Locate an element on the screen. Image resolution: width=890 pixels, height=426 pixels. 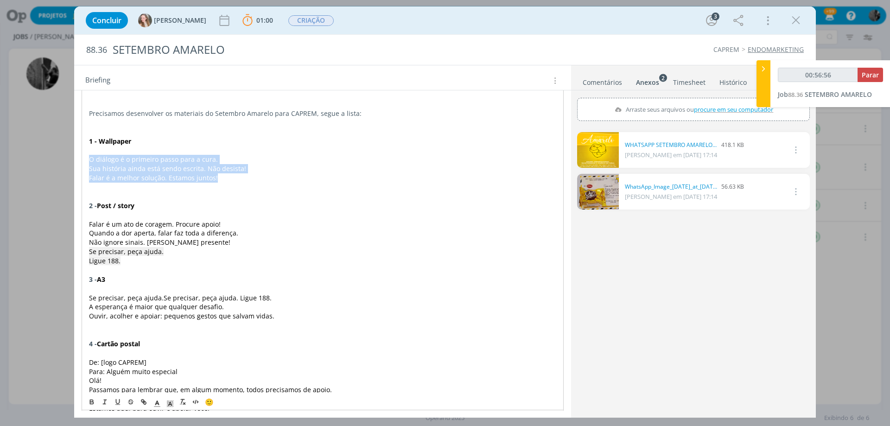
p: Precisamos desenvolver os materiais do Setembro Amarelo para CAPREM, segue a lista: is located at coordinates (323, 114).